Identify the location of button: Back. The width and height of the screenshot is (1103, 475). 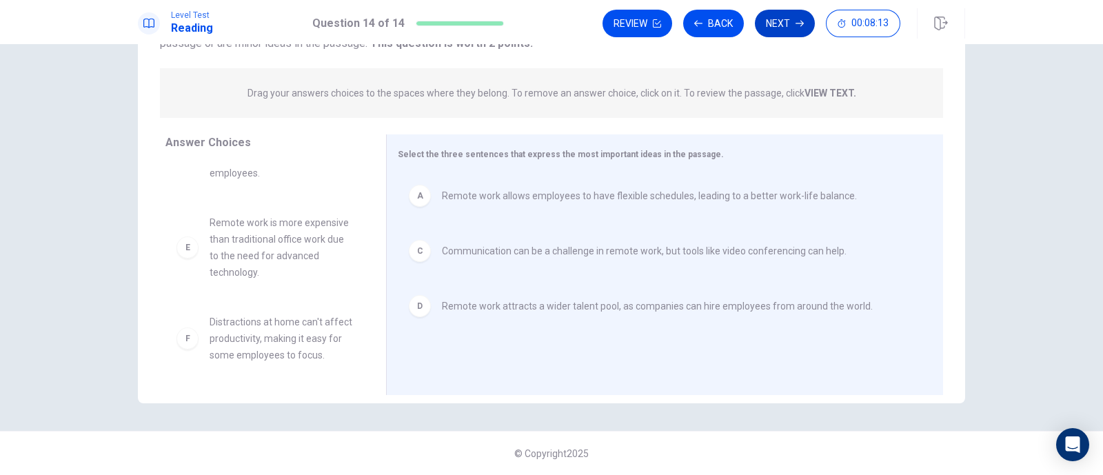
(713, 23).